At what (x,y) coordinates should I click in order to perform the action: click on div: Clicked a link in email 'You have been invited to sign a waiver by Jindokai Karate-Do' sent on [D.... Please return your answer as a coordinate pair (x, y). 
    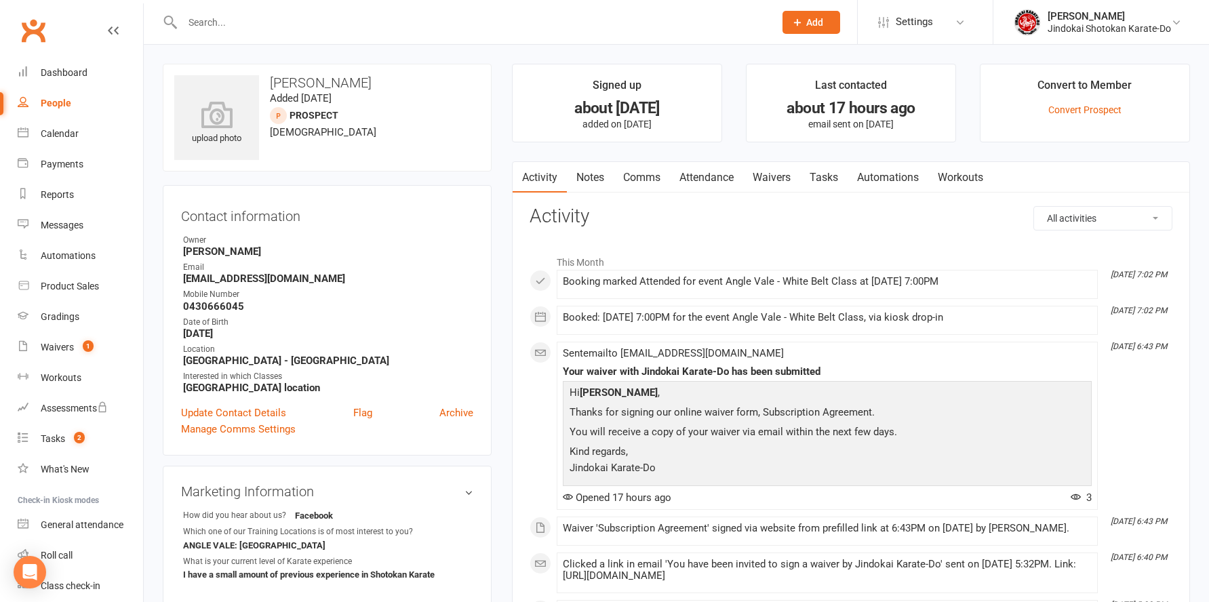
    Looking at the image, I should click on (827, 570).